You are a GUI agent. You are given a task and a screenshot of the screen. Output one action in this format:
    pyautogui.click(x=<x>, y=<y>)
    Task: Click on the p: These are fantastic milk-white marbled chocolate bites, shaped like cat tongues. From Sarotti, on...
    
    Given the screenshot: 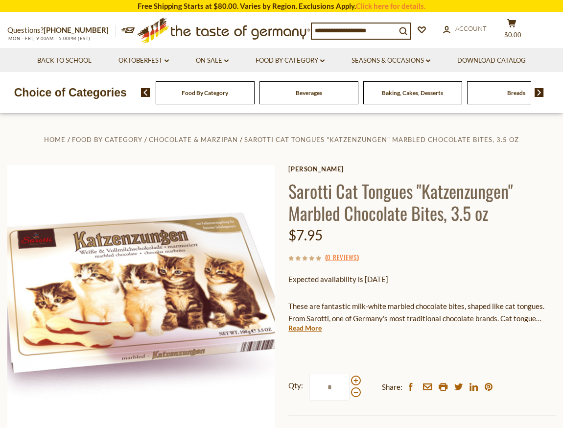 What is the action you would take?
    pyautogui.click(x=422, y=312)
    